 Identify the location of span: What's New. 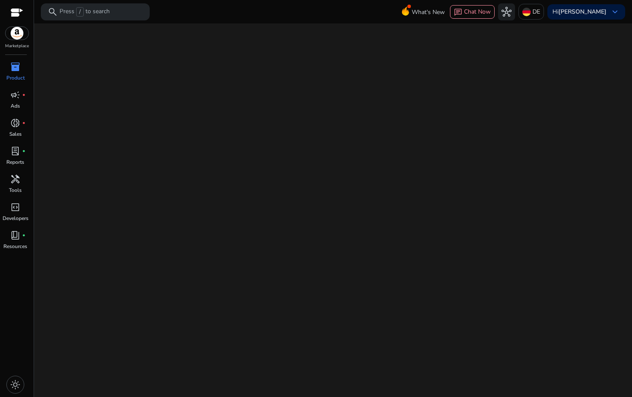
(428, 12).